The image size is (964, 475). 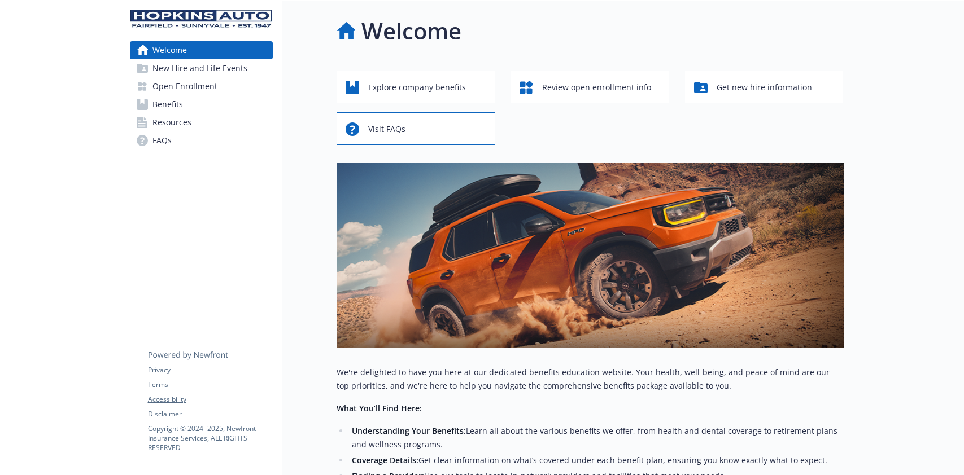 I want to click on p: We're delighted to have you here at our dedicated benefits education website. Your health, well-b..., so click(x=590, y=379).